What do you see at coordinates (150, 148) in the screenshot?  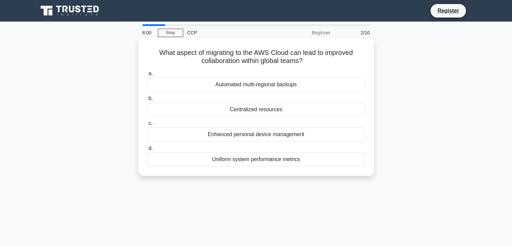 I see `span: d.` at bounding box center [150, 148].